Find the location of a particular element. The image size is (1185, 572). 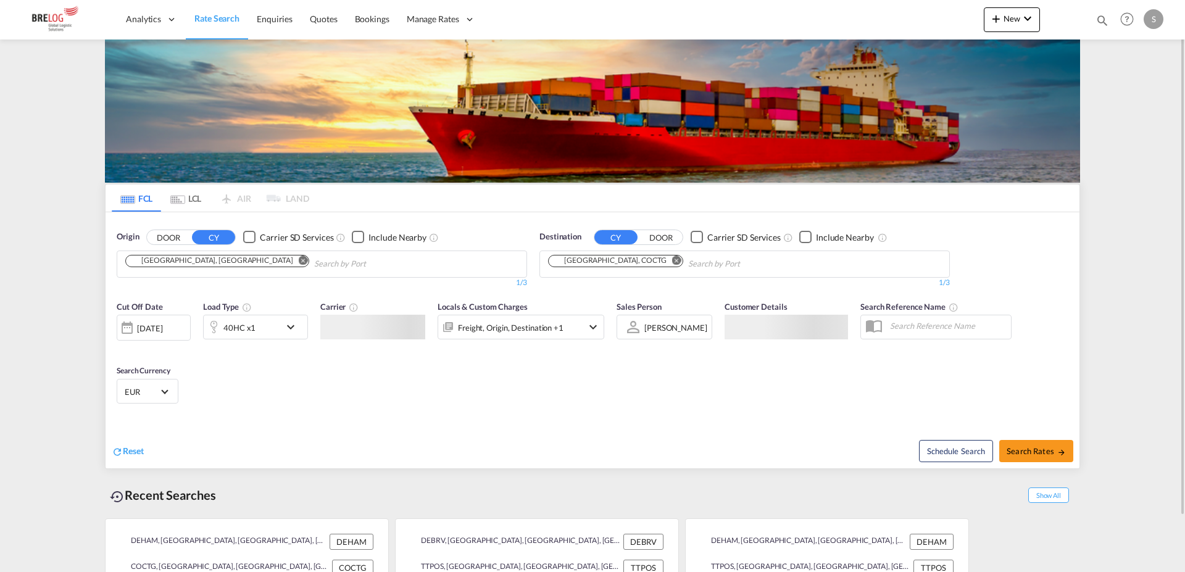

md-tab-item: FCL is located at coordinates (136, 198).